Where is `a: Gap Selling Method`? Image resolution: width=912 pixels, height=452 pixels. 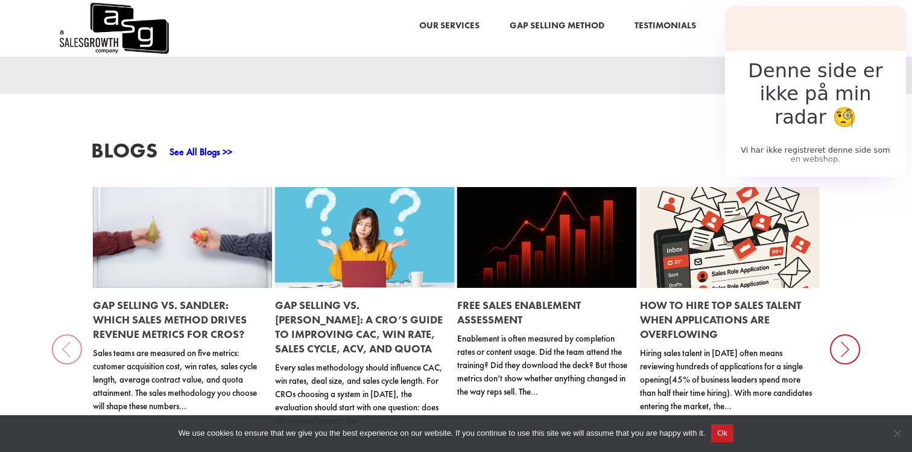
a: Gap Selling Method is located at coordinates (557, 26).